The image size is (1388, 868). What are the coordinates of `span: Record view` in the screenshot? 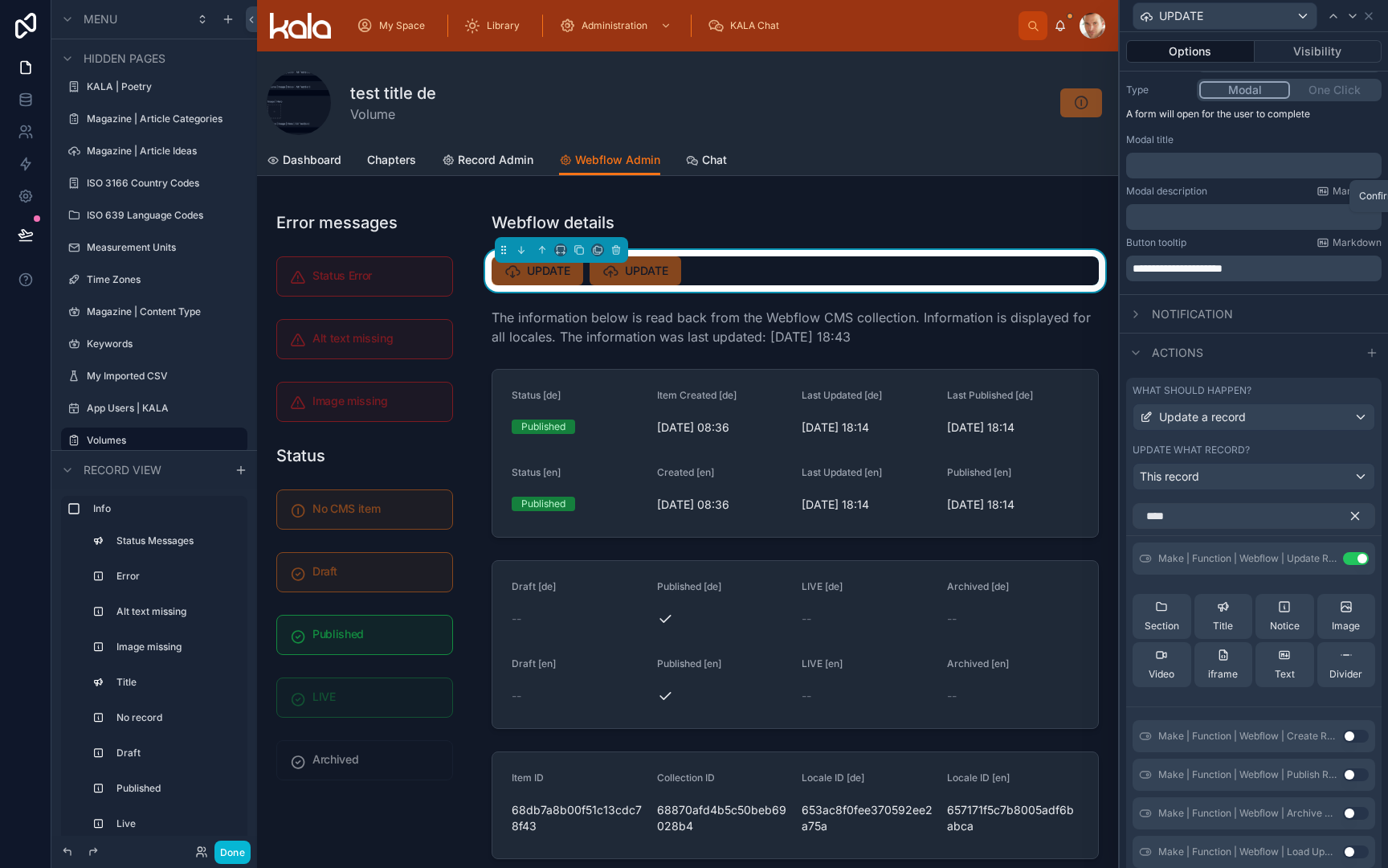 It's located at (122, 470).